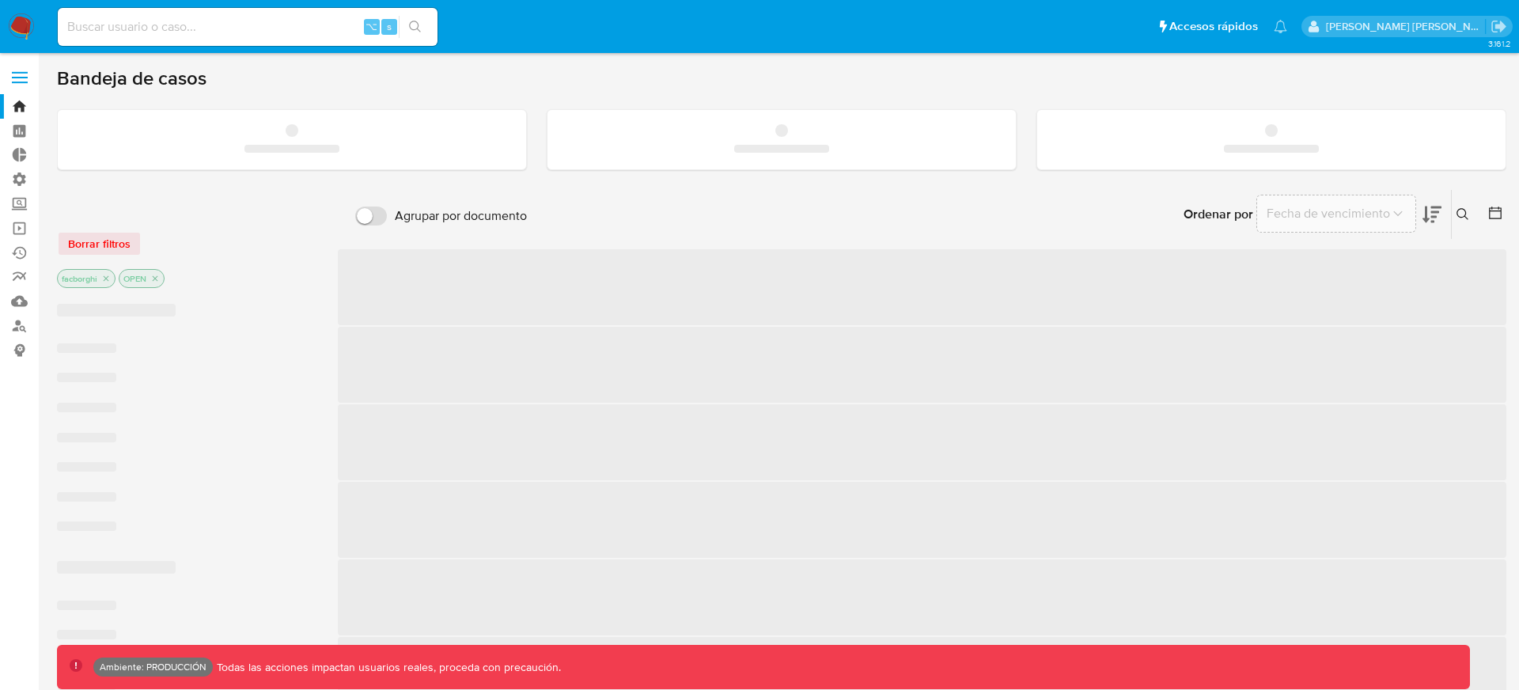 This screenshot has width=1519, height=690. What do you see at coordinates (1406, 26) in the screenshot?
I see `p: facundoagustin.borghi@mercadolibre.com` at bounding box center [1406, 26].